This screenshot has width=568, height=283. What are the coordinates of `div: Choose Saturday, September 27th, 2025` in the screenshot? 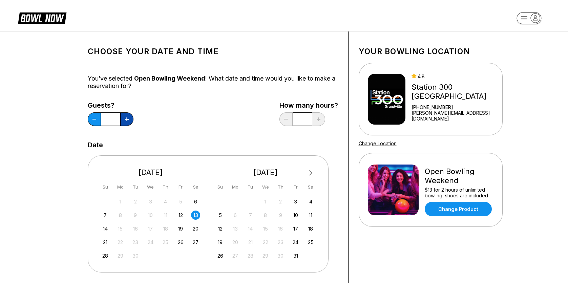 It's located at (195, 242).